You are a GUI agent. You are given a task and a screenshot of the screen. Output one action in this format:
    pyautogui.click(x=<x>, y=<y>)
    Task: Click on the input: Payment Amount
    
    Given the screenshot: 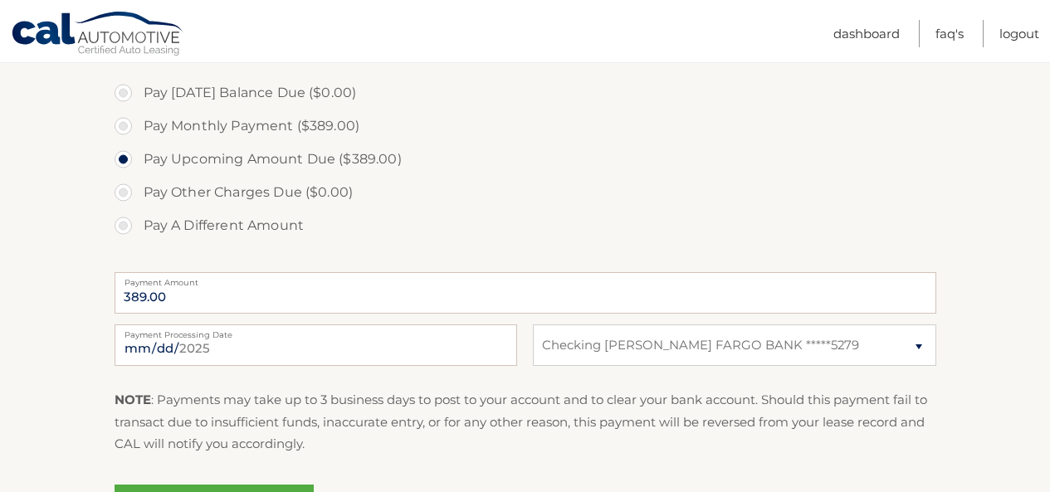 What is the action you would take?
    pyautogui.click(x=526, y=293)
    